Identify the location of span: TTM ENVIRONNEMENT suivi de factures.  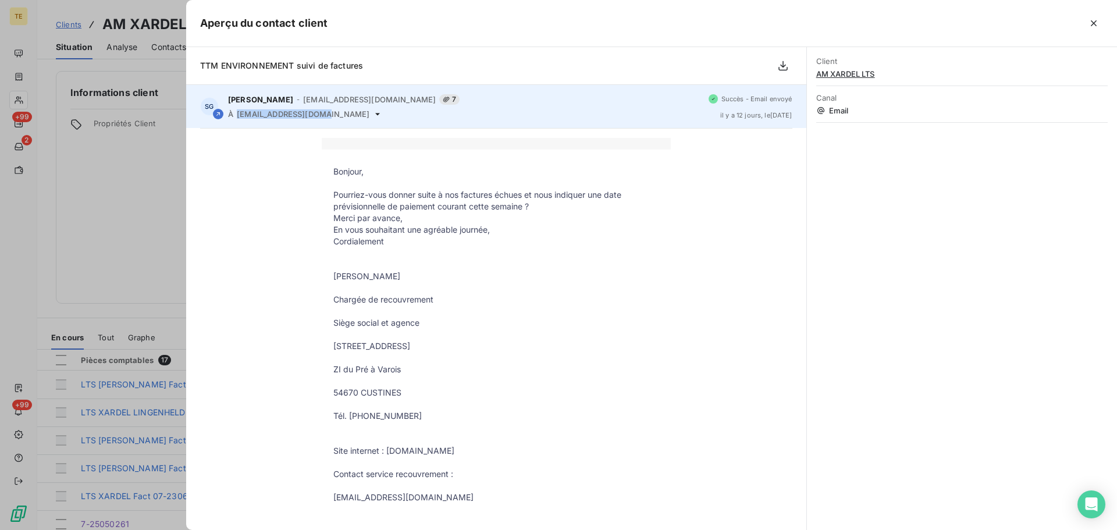
(282, 65).